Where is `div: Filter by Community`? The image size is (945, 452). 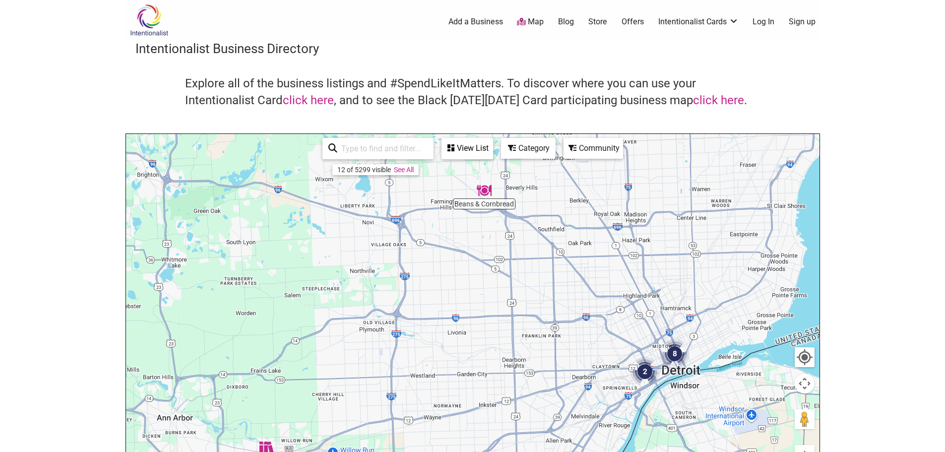
div: Filter by Community is located at coordinates (593, 148).